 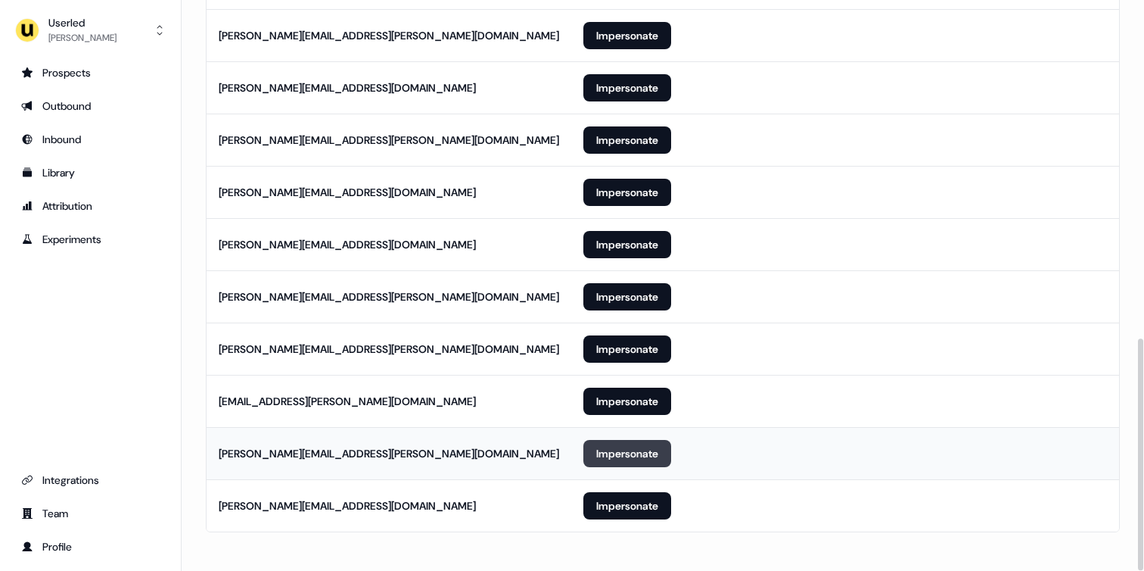 I want to click on div: Inbound, so click(x=90, y=139).